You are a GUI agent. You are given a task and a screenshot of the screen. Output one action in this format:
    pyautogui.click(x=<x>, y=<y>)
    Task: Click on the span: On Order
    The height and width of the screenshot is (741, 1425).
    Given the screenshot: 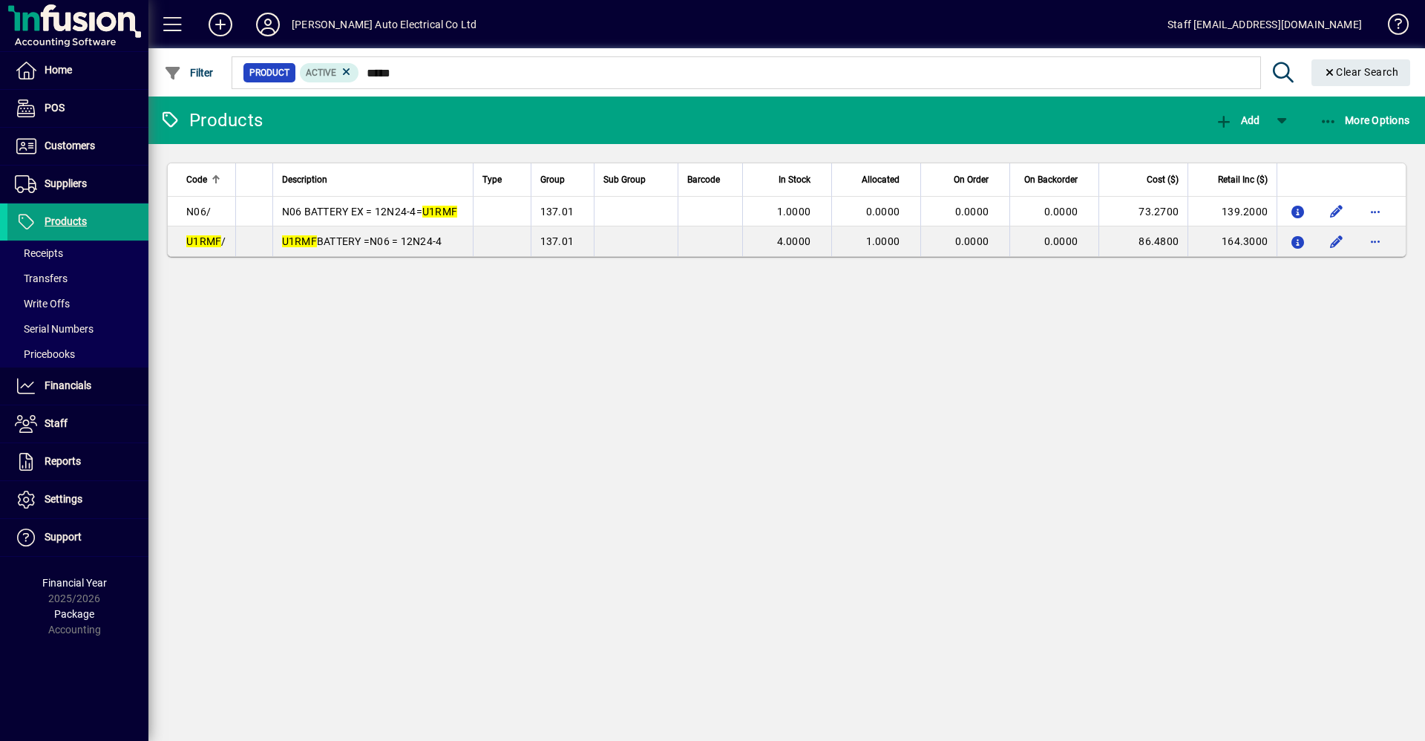 What is the action you would take?
    pyautogui.click(x=971, y=180)
    